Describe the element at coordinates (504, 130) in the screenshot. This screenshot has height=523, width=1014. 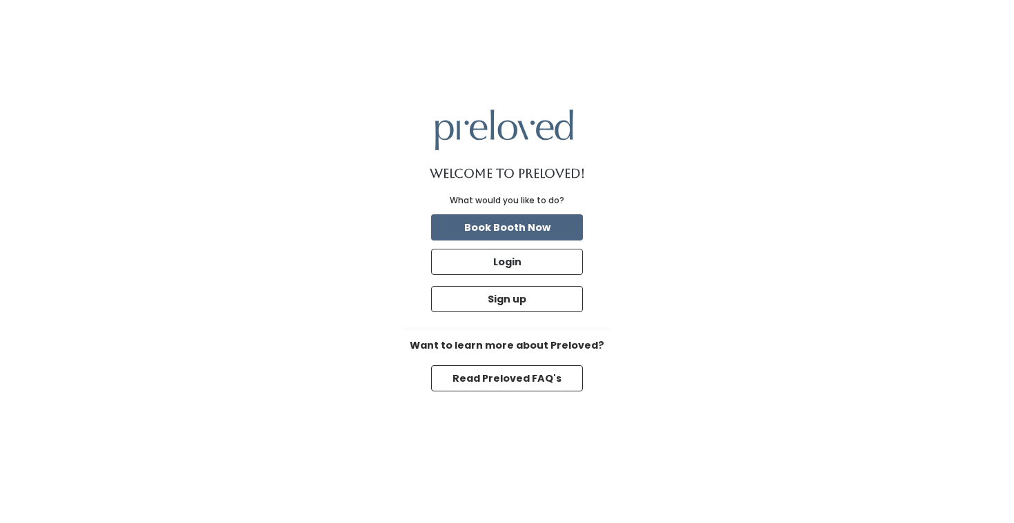
I see `img: preloved logo` at that location.